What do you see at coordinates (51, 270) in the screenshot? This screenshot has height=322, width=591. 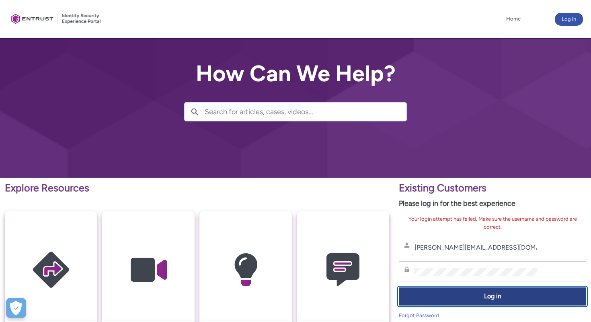 I see `img: Getting Started` at bounding box center [51, 270].